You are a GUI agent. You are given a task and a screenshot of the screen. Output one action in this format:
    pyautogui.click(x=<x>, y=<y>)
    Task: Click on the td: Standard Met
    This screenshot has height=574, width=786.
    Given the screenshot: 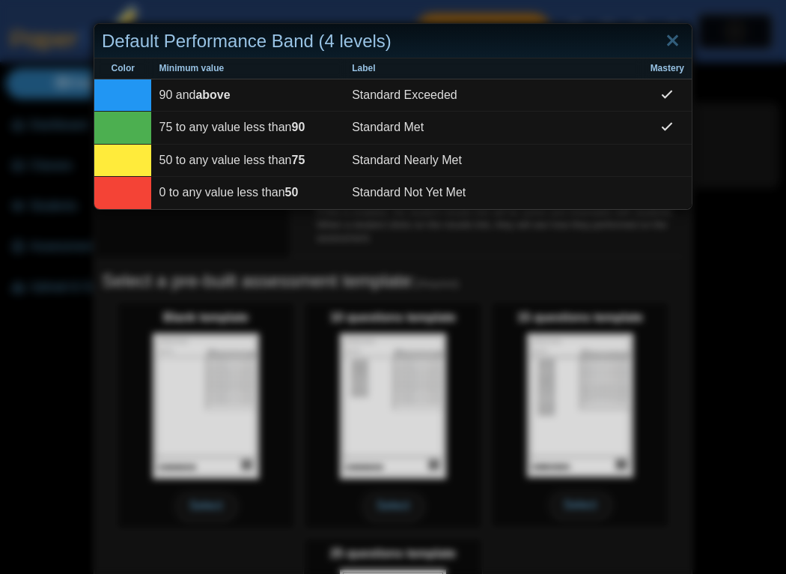 What is the action you would take?
    pyautogui.click(x=493, y=127)
    